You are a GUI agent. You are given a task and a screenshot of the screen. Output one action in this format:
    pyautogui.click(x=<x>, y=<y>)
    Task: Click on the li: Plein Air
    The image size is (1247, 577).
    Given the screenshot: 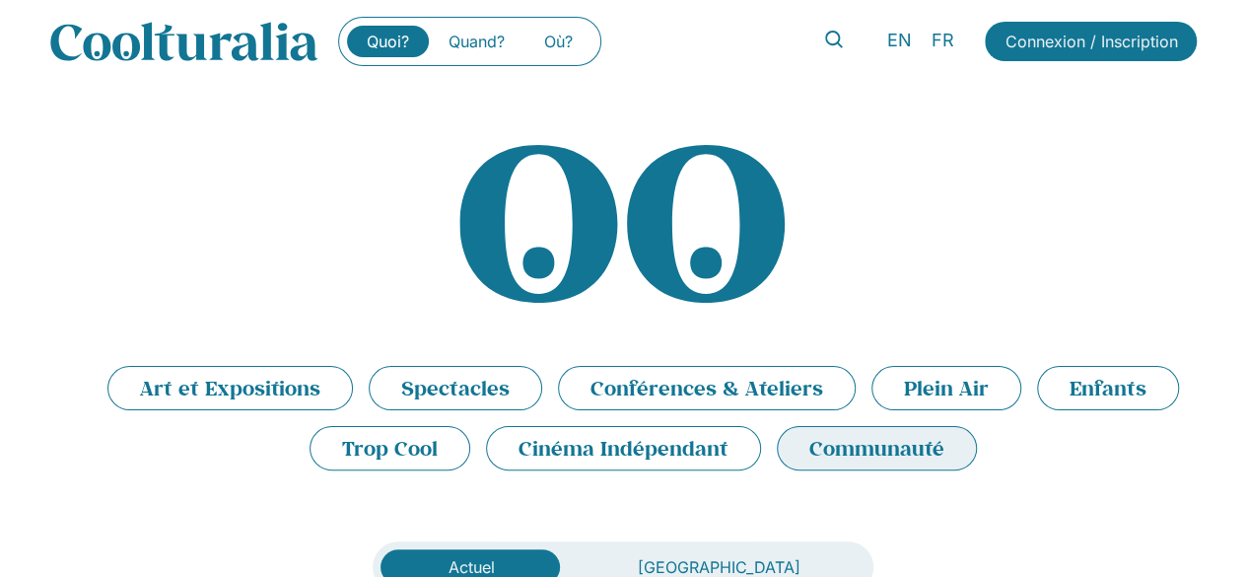 What is the action you would take?
    pyautogui.click(x=947, y=388)
    